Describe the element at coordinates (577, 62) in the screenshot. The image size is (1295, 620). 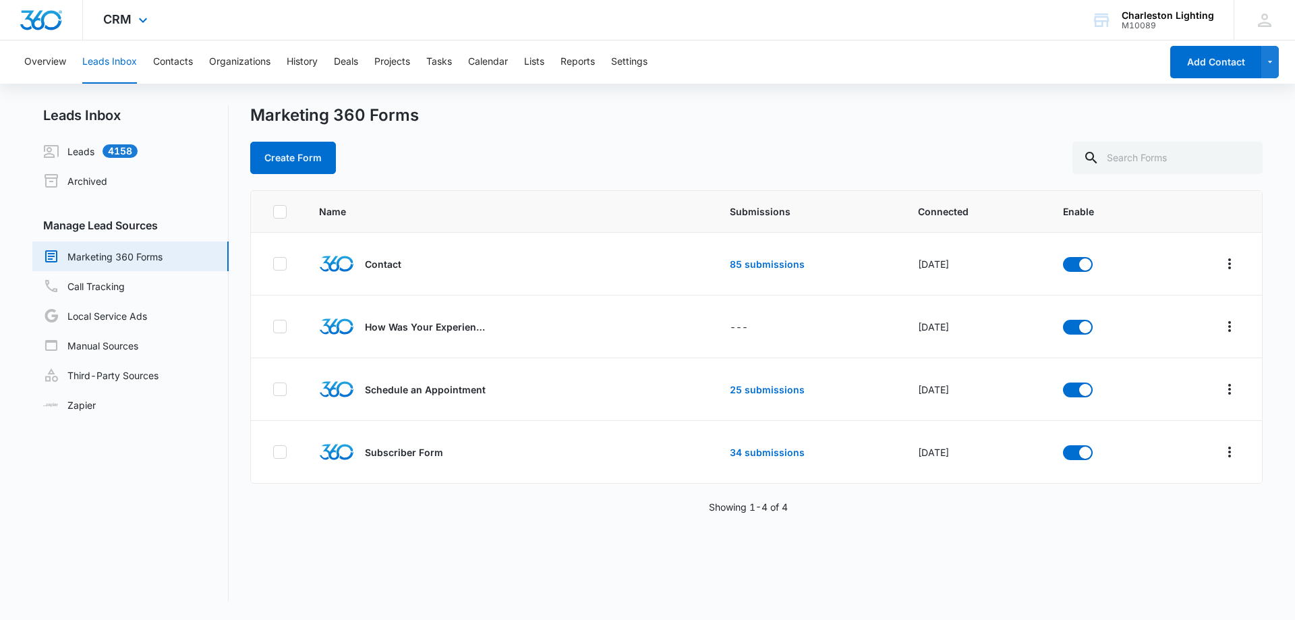
I see `button: Reports` at that location.